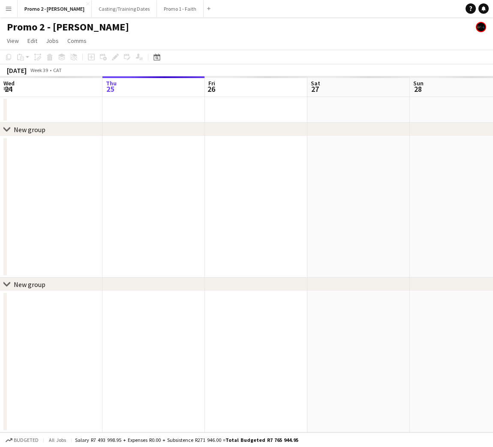 This screenshot has width=493, height=447. Describe the element at coordinates (315, 89) in the screenshot. I see `span: 27` at that location.